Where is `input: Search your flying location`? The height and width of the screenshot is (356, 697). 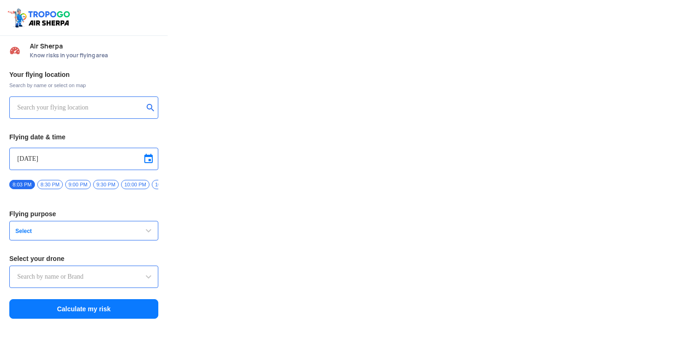
input: Search your flying location is located at coordinates (80, 108).